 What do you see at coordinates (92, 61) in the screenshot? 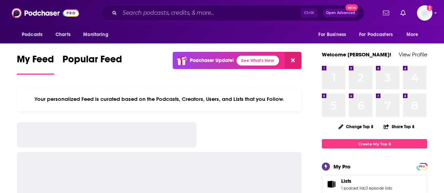
I see `span: Popular Feed` at bounding box center [92, 61].